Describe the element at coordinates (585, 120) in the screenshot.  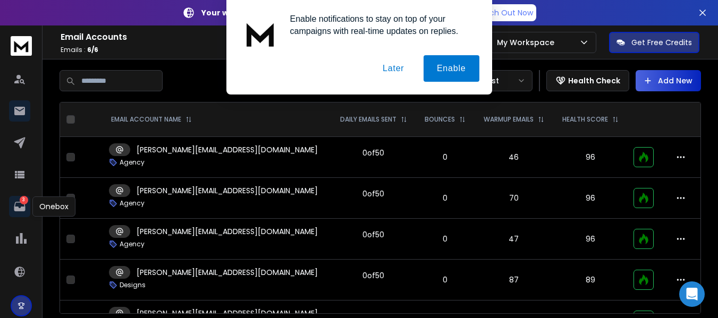
I see `p: HEALTH SCORE` at that location.